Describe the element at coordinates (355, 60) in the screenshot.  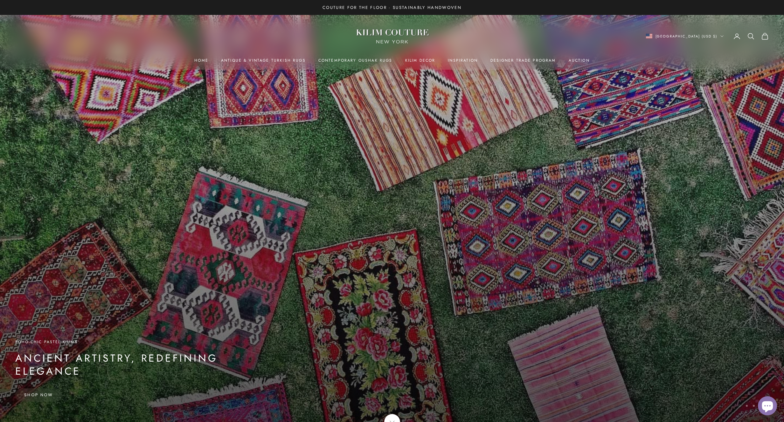
I see `a: Contemporary Oushak Rugs` at that location.